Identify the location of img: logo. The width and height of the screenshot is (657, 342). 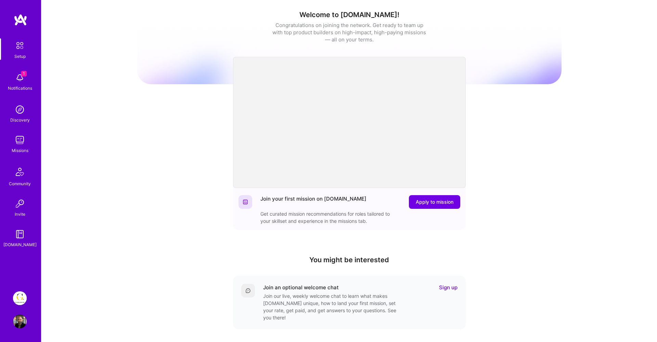
(21, 20).